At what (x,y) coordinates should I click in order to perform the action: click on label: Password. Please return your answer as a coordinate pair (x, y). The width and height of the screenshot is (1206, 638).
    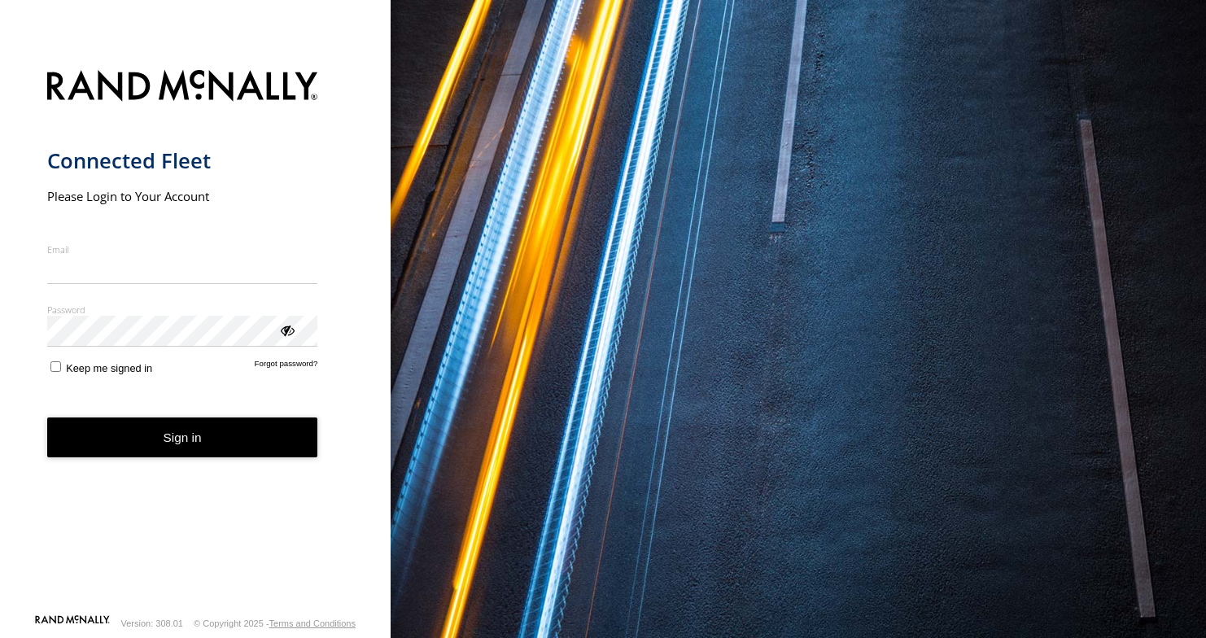
    Looking at the image, I should click on (182, 309).